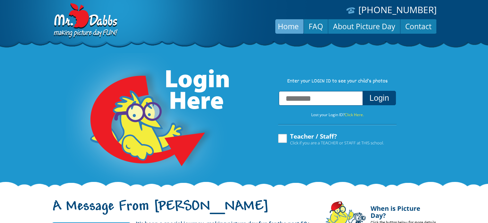  Describe the element at coordinates (337, 143) in the screenshot. I see `span: Click if you are a TEACHER or STAFF at THIS school.` at that location.